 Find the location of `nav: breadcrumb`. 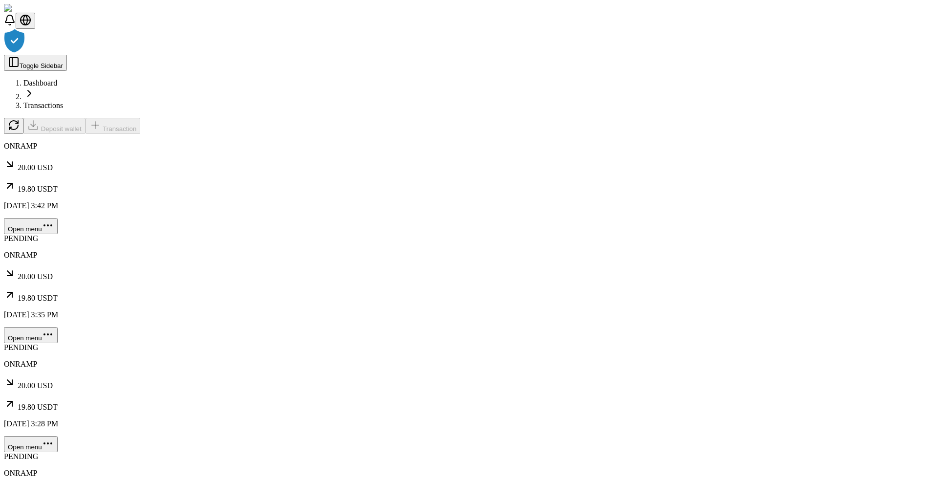

nav: breadcrumb is located at coordinates (469, 94).